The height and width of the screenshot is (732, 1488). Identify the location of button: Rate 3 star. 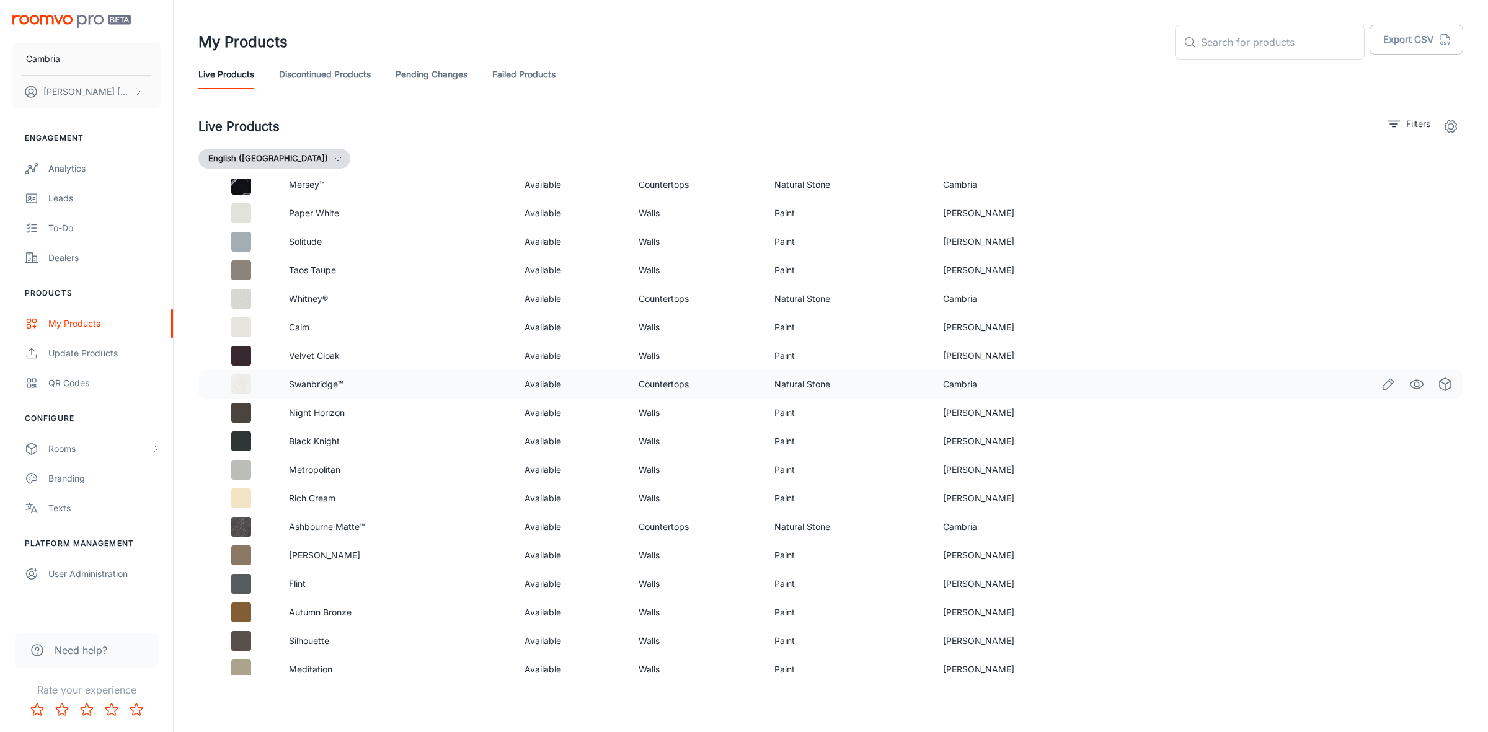
(87, 710).